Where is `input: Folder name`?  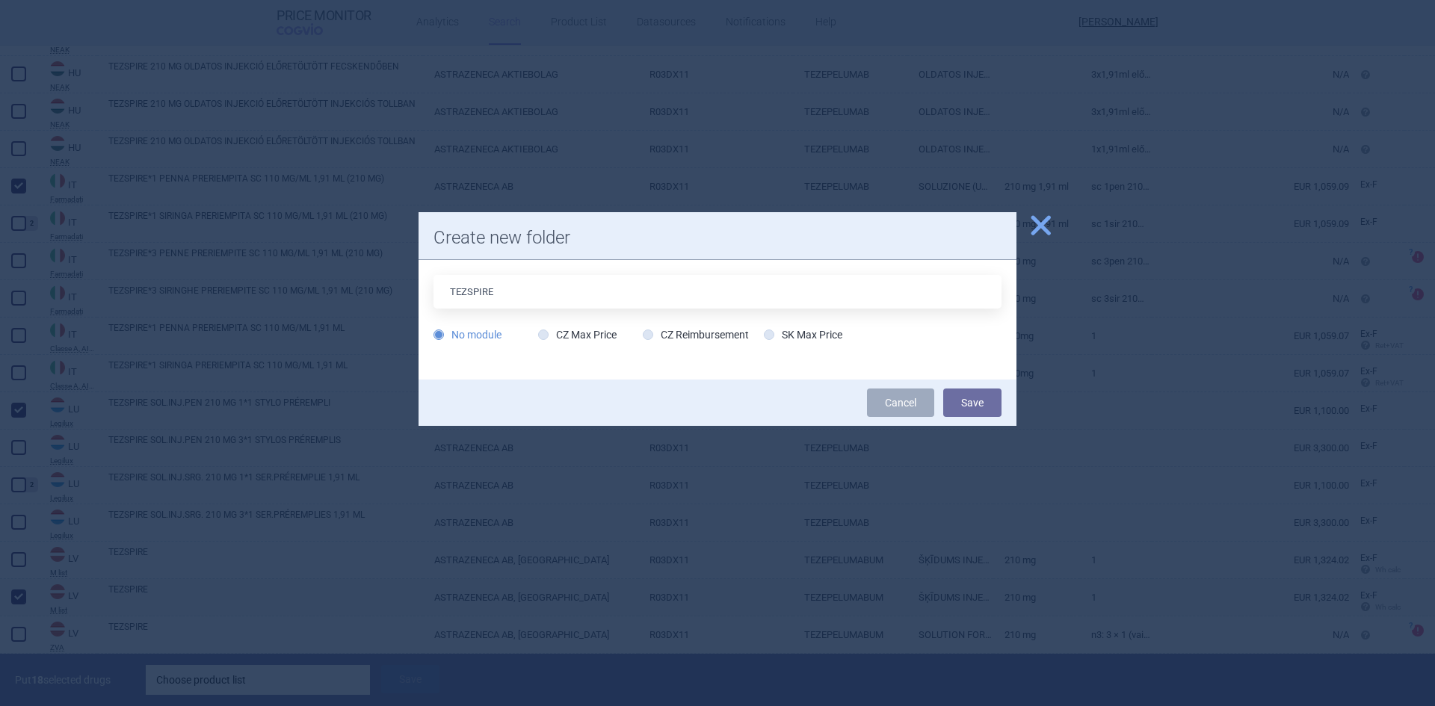
input: Folder name is located at coordinates (718, 292).